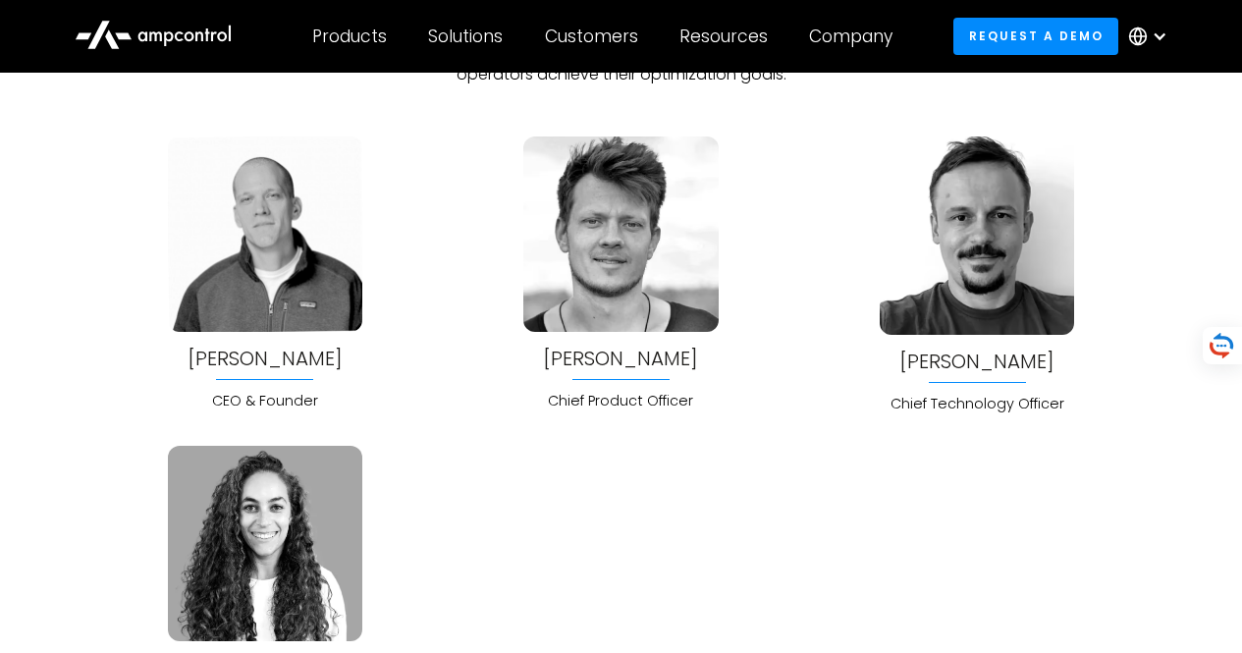  What do you see at coordinates (265, 401) in the screenshot?
I see `div: CEO & Founder` at bounding box center [265, 401].